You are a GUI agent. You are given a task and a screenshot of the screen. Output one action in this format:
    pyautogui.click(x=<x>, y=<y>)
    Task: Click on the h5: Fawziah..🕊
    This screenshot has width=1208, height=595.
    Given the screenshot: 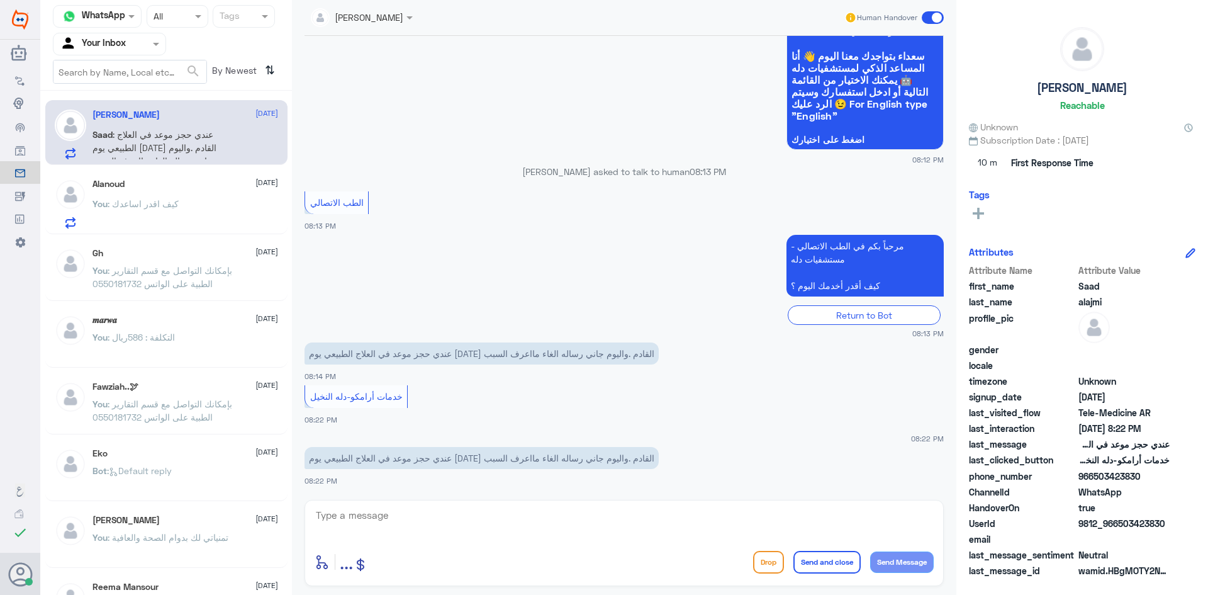 What is the action you would take?
    pyautogui.click(x=115, y=386)
    